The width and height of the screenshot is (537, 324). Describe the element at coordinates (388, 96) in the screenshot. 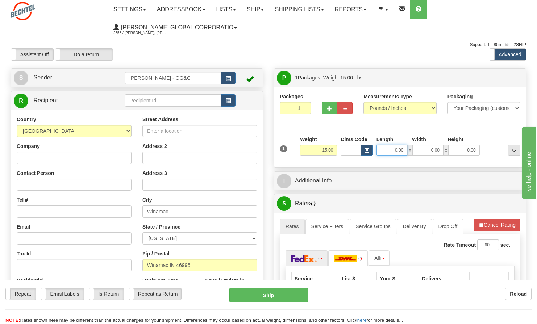

I see `label: Measurements Type` at that location.